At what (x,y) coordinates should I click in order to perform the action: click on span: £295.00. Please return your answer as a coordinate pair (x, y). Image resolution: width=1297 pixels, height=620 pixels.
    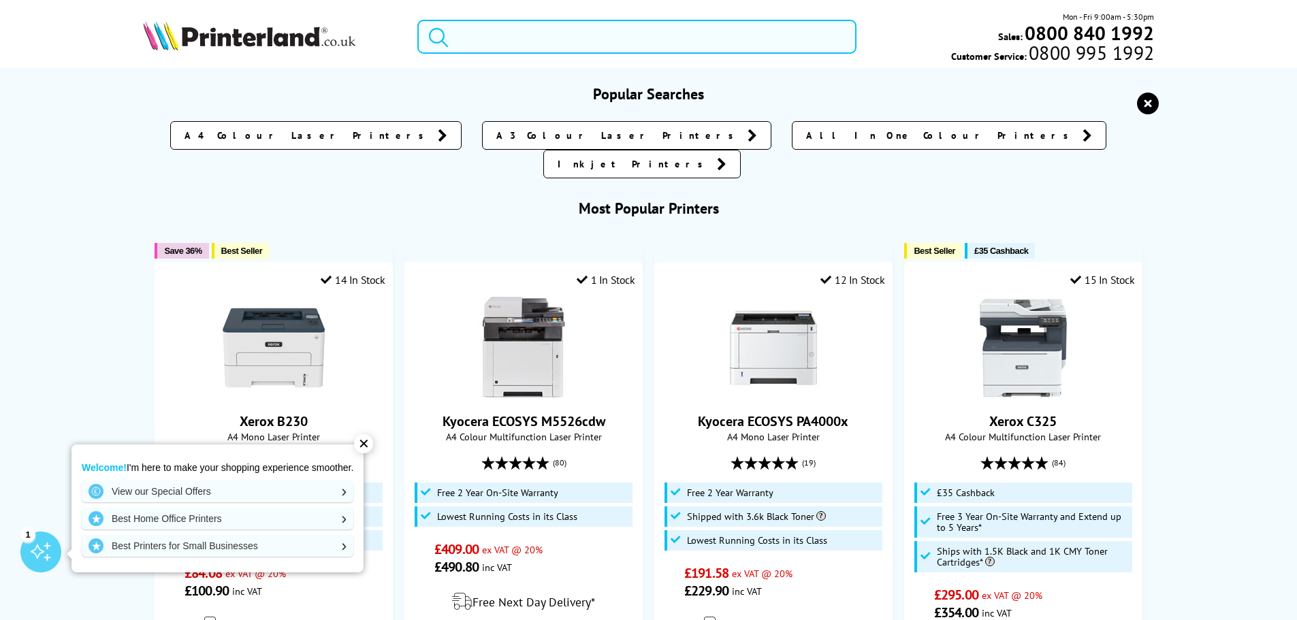
    Looking at the image, I should click on (956, 595).